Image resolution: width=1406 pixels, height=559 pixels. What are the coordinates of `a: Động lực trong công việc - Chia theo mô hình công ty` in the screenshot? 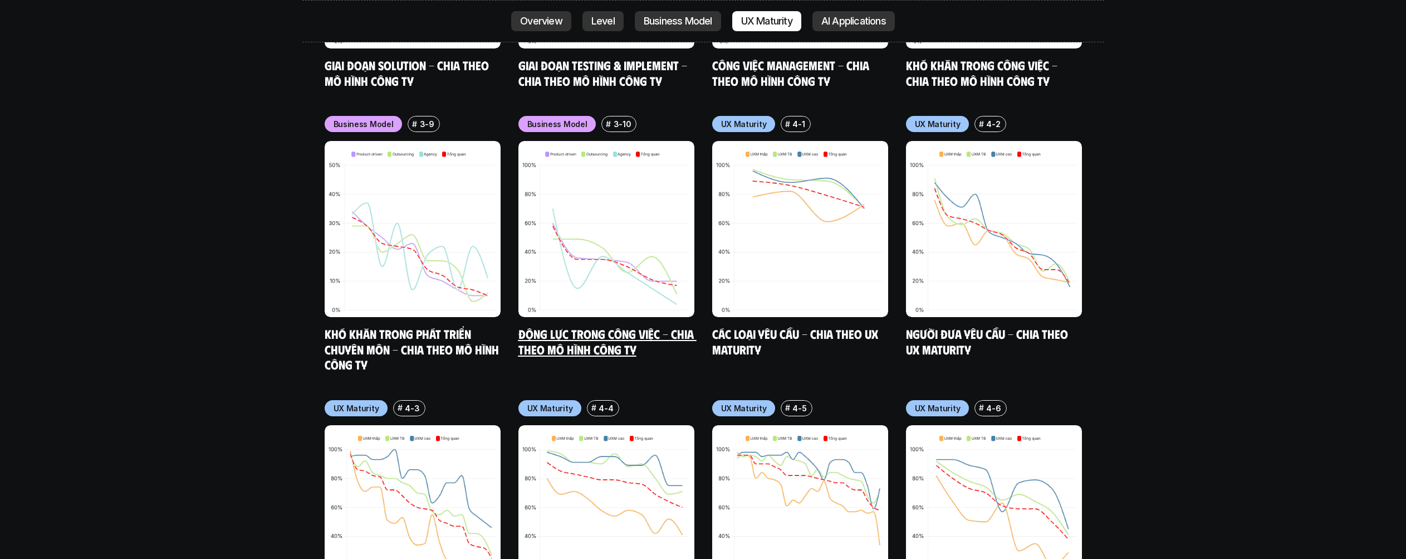 It's located at (608, 341).